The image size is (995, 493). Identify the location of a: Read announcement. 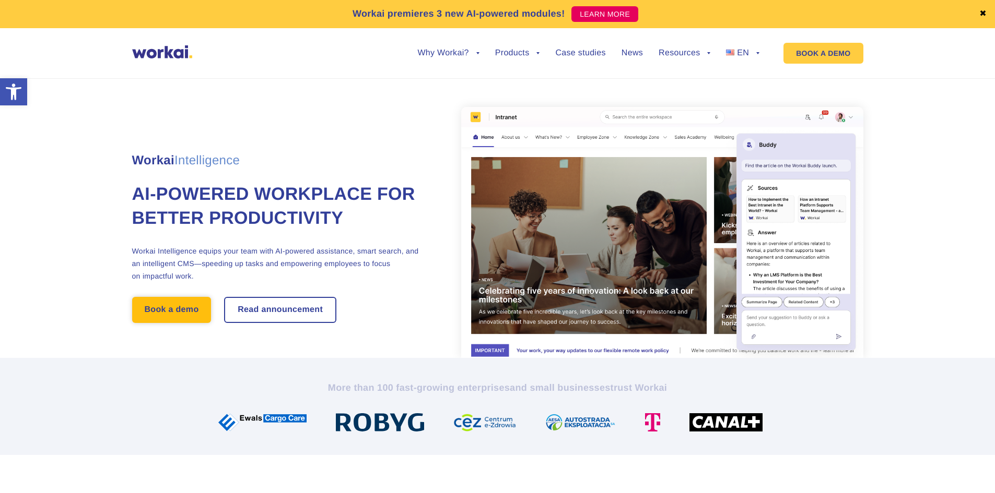
(280, 310).